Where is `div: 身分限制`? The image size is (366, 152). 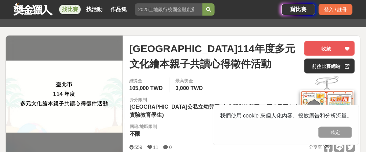 div: 身分限制 is located at coordinates (242, 100).